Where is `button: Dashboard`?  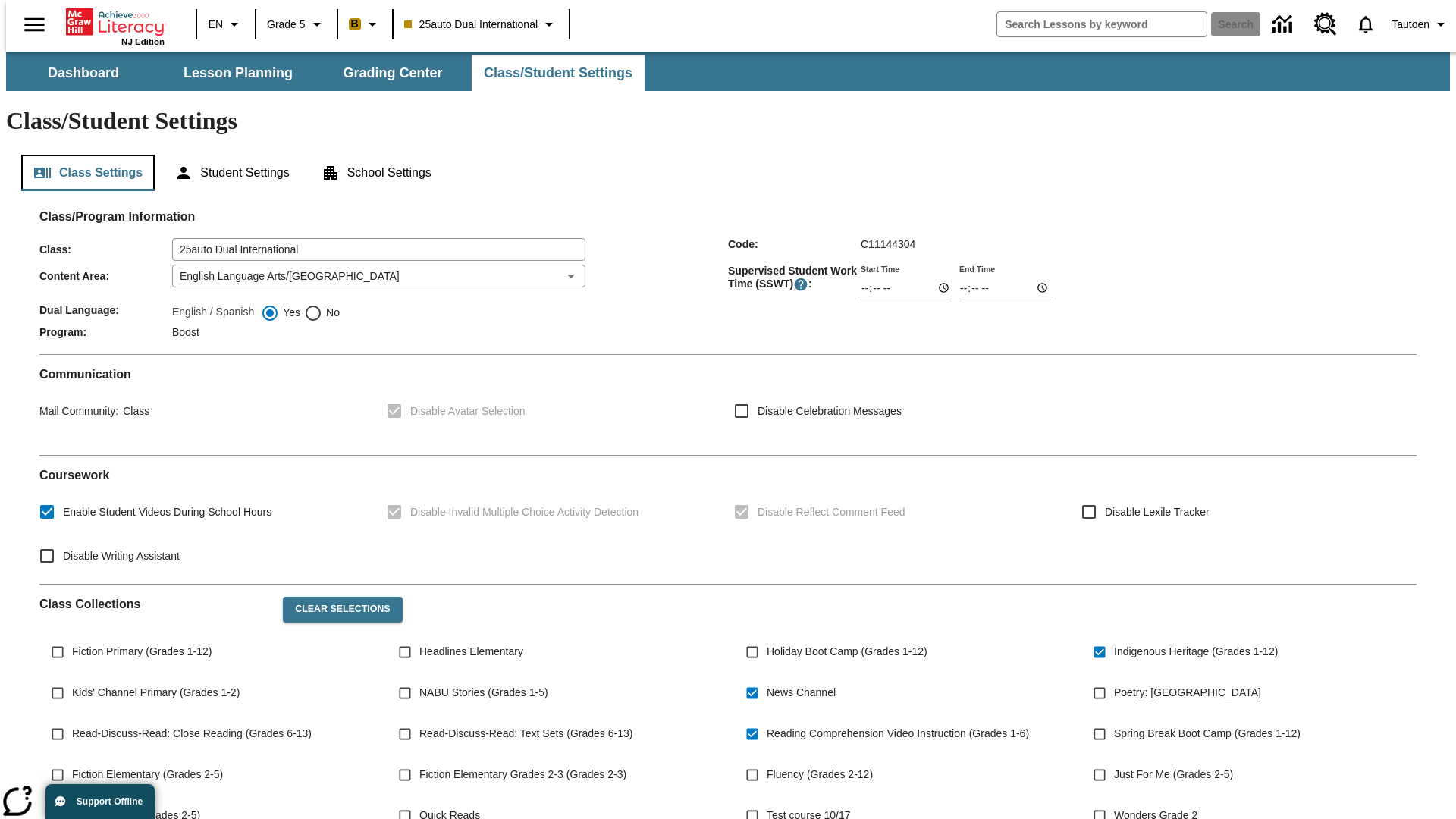 button: Dashboard is located at coordinates (84, 73).